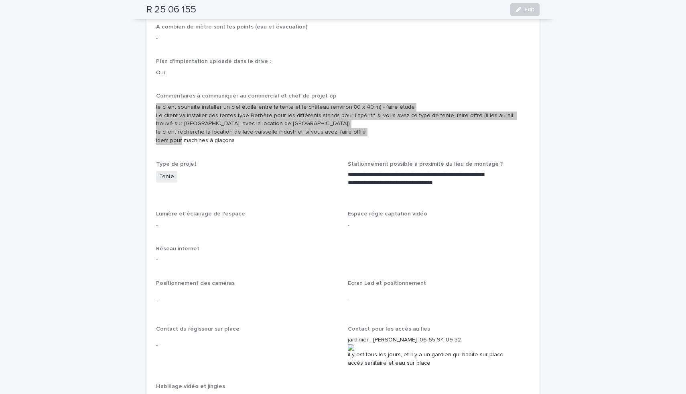 The height and width of the screenshot is (394, 686). Describe the element at coordinates (389, 329) in the screenshot. I see `span: Contact pour les accès au lieu` at that location.